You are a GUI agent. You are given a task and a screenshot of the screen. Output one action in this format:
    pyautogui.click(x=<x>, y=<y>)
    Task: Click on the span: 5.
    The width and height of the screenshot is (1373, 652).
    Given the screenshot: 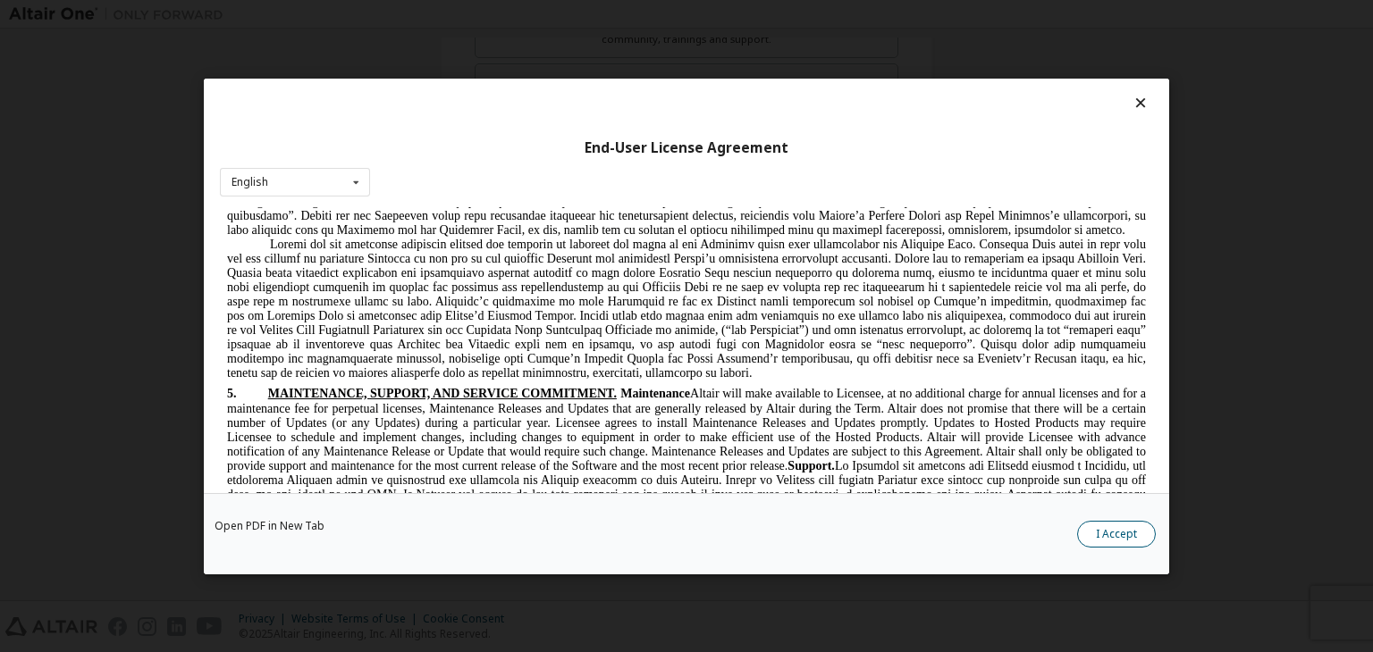 What is the action you would take?
    pyautogui.click(x=28, y=186)
    